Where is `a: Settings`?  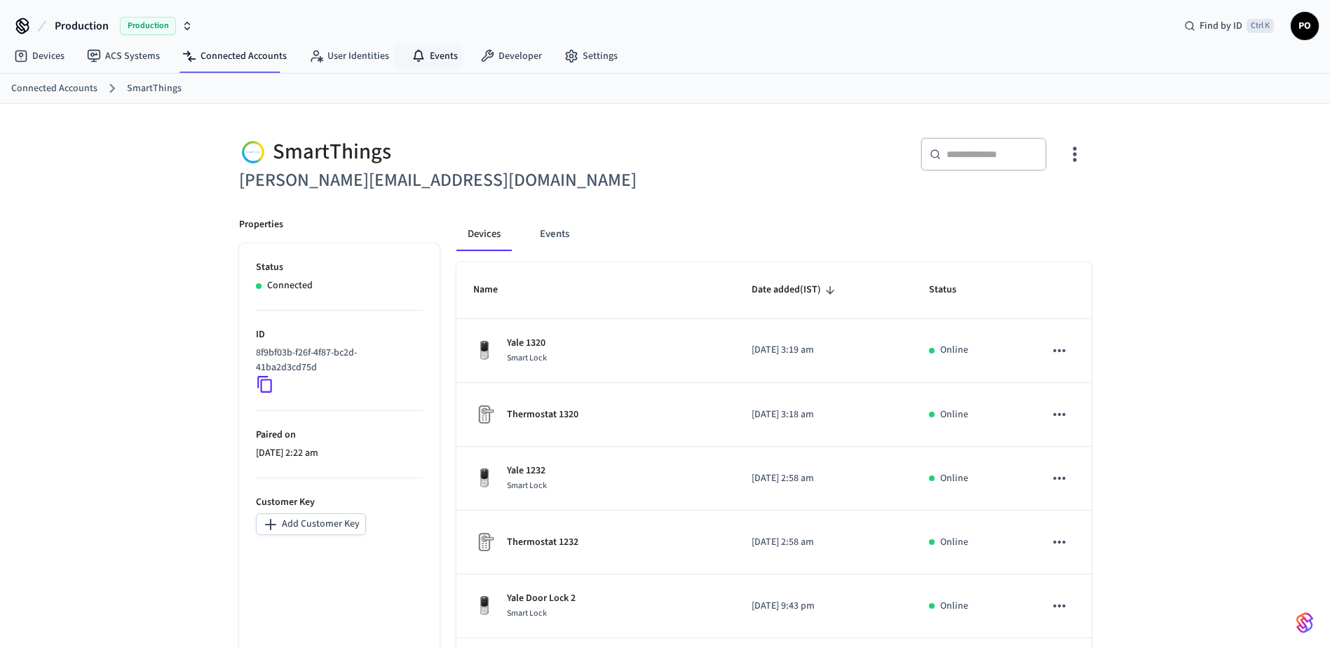
a: Settings is located at coordinates (591, 56).